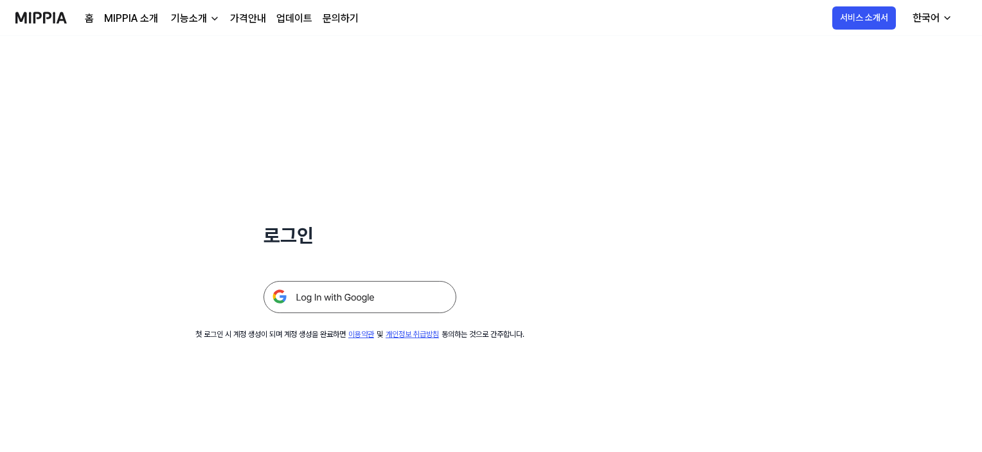 The width and height of the screenshot is (982, 452). Describe the element at coordinates (360, 297) in the screenshot. I see `img: 구글 로그인 버튼` at that location.